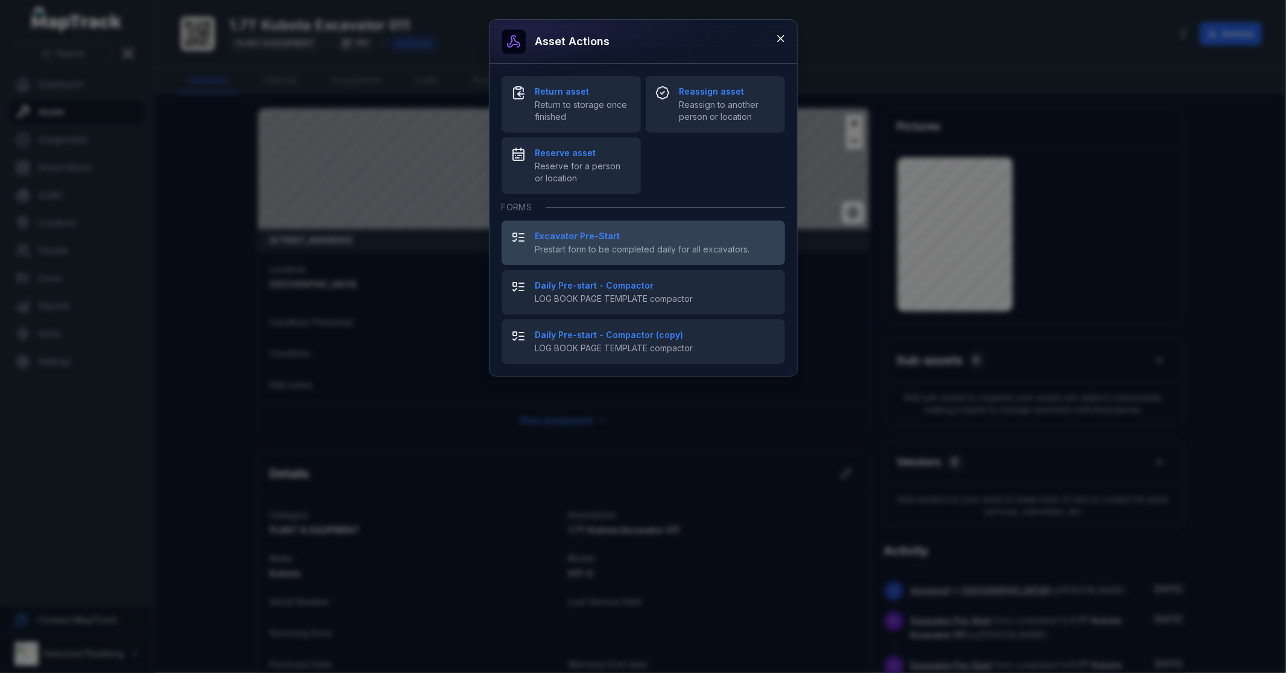 The height and width of the screenshot is (673, 1286). I want to click on strong: Daily Pre-start - Compactor (copy), so click(655, 335).